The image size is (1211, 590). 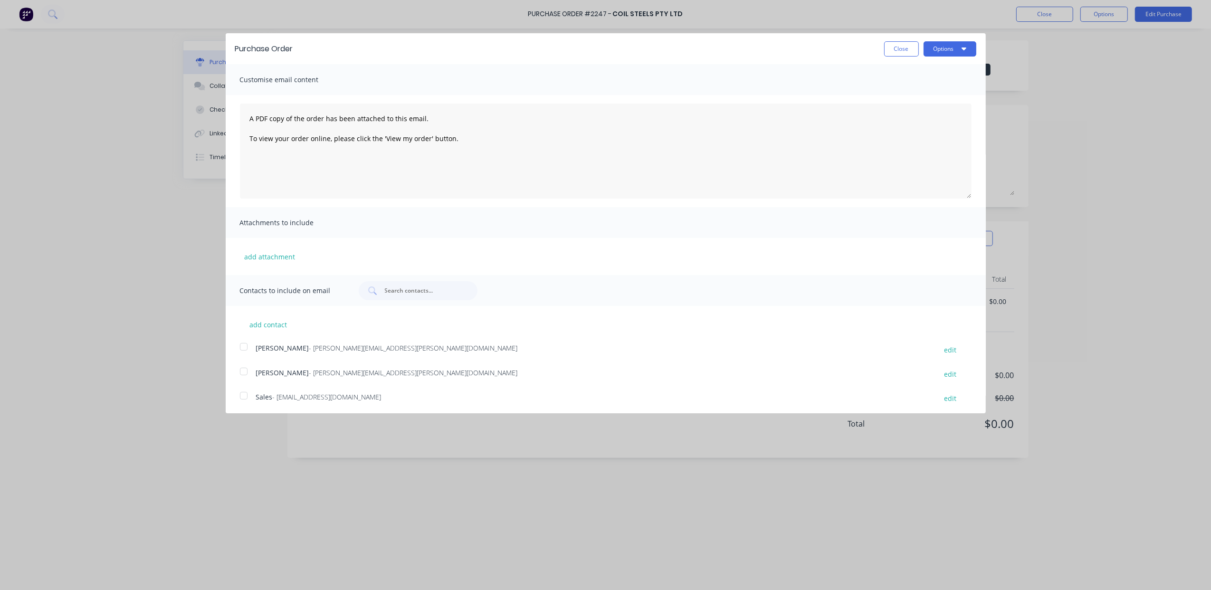 I want to click on input: Search contacts..., so click(x=423, y=291).